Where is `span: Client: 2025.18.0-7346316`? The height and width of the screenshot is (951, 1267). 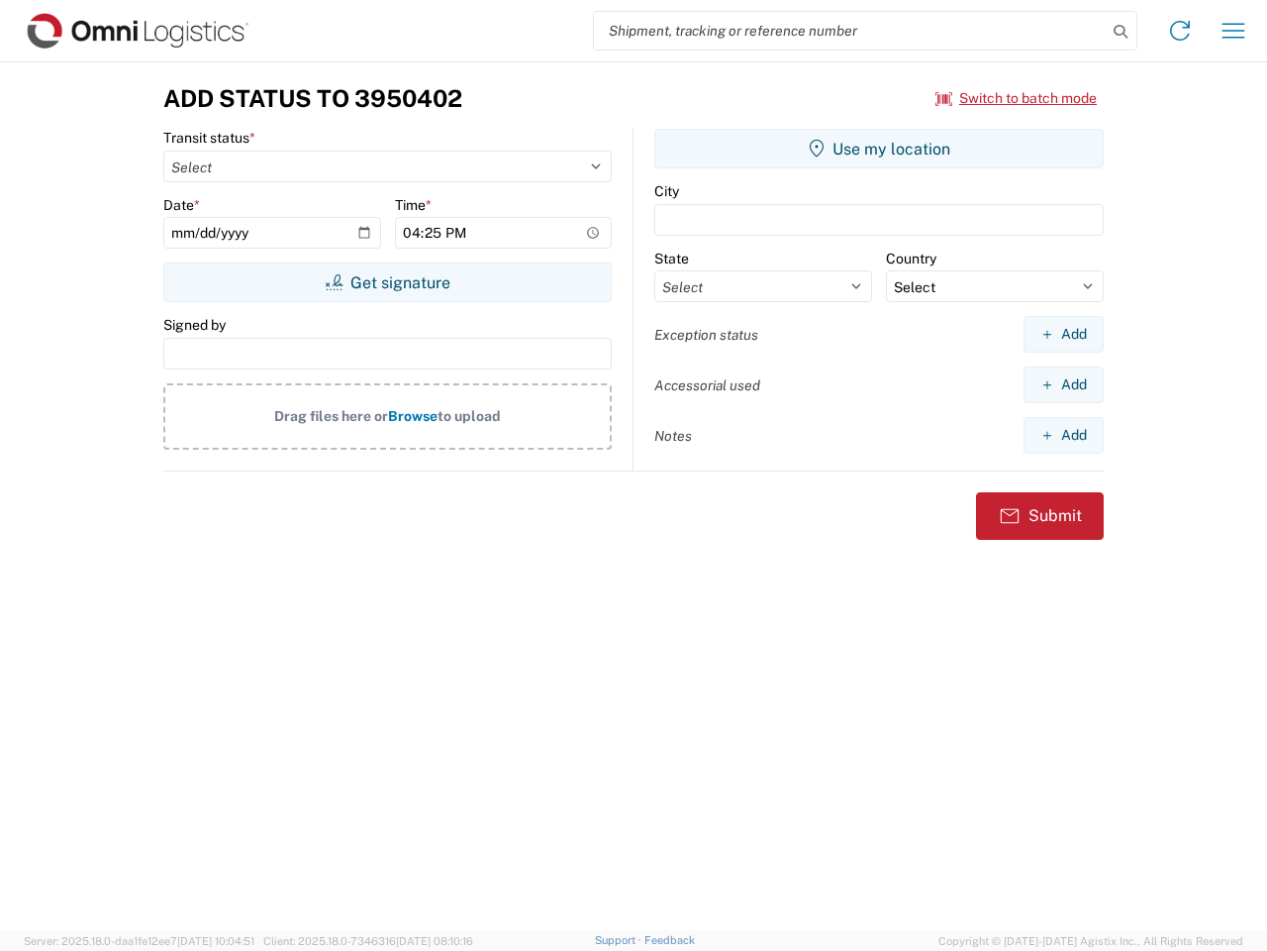 span: Client: 2025.18.0-7346316 is located at coordinates (368, 941).